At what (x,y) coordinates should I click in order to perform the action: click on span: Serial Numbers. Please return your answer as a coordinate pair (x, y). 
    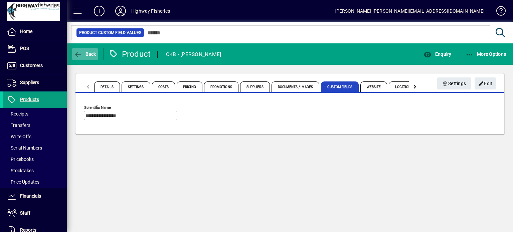
    Looking at the image, I should click on (24, 148).